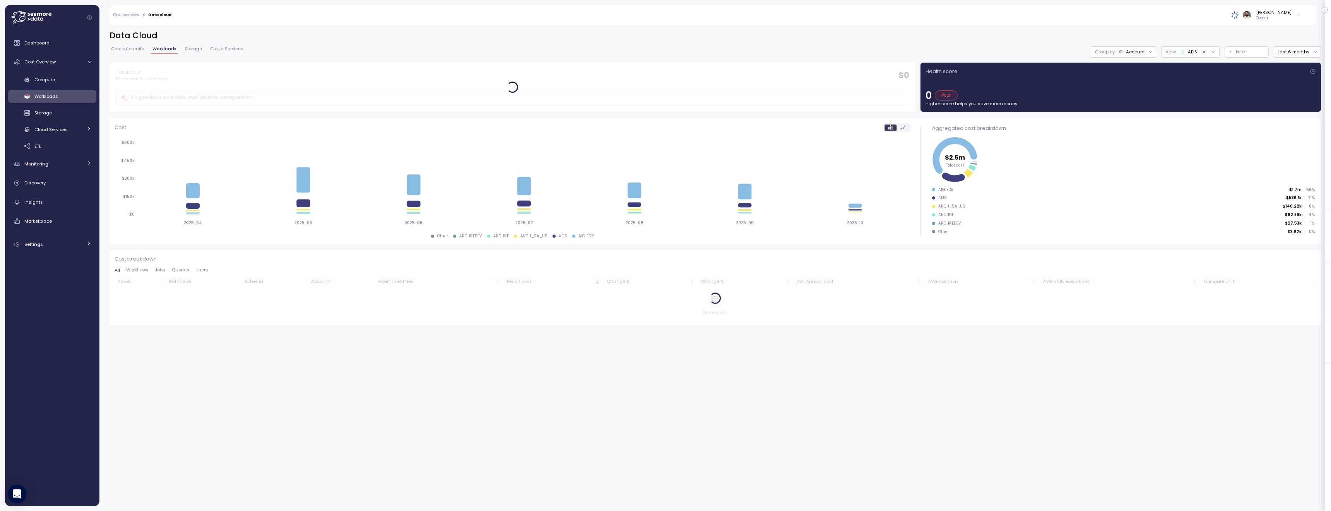 The width and height of the screenshot is (1331, 511). What do you see at coordinates (128, 161) in the screenshot?
I see `tspan: $450k` at bounding box center [128, 161].